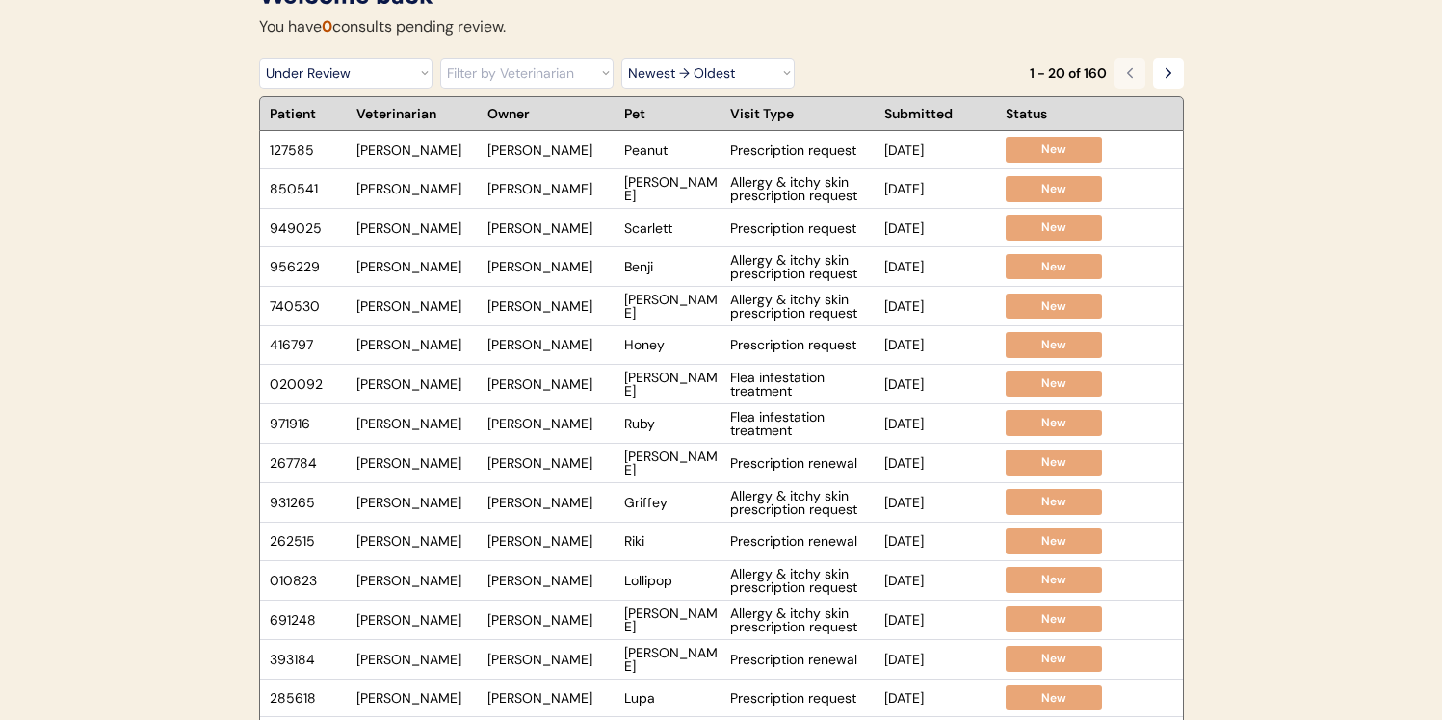  I want to click on div: 285618, so click(308, 698).